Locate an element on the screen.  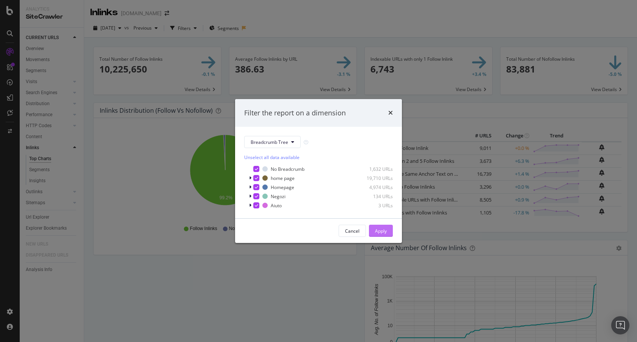
button: Cancel is located at coordinates (352, 231).